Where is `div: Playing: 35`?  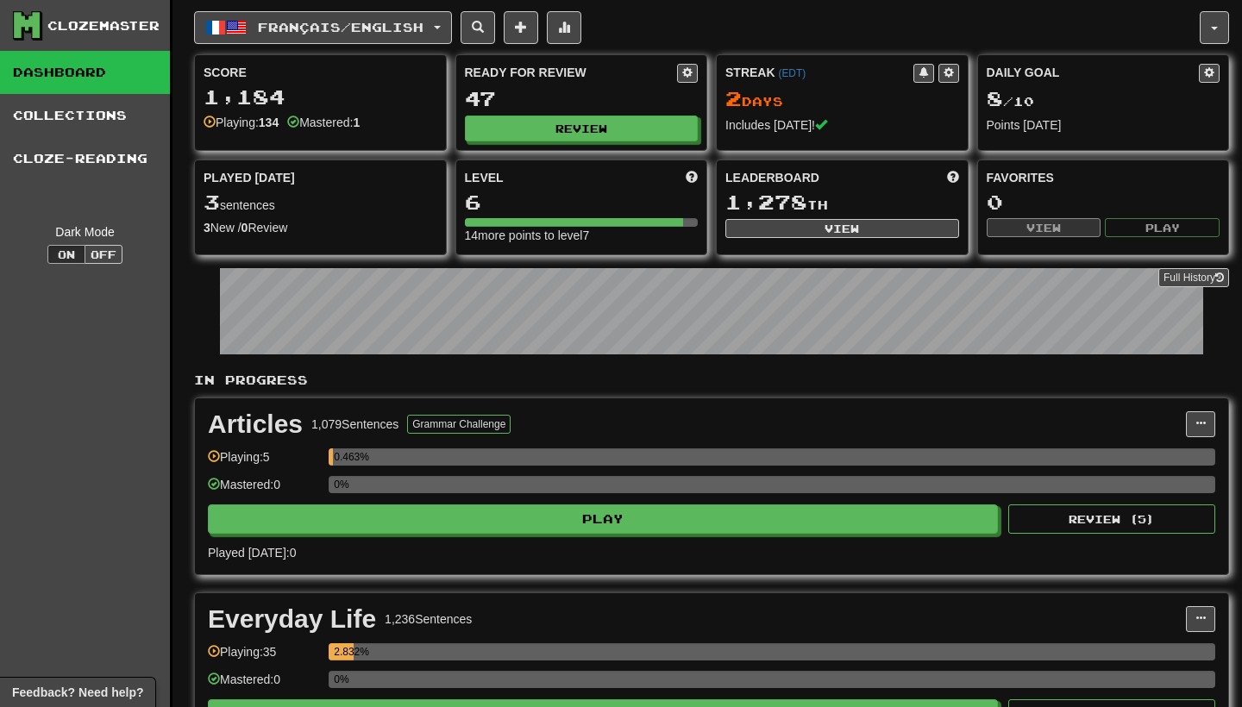
div: Playing: 35 is located at coordinates (264, 657).